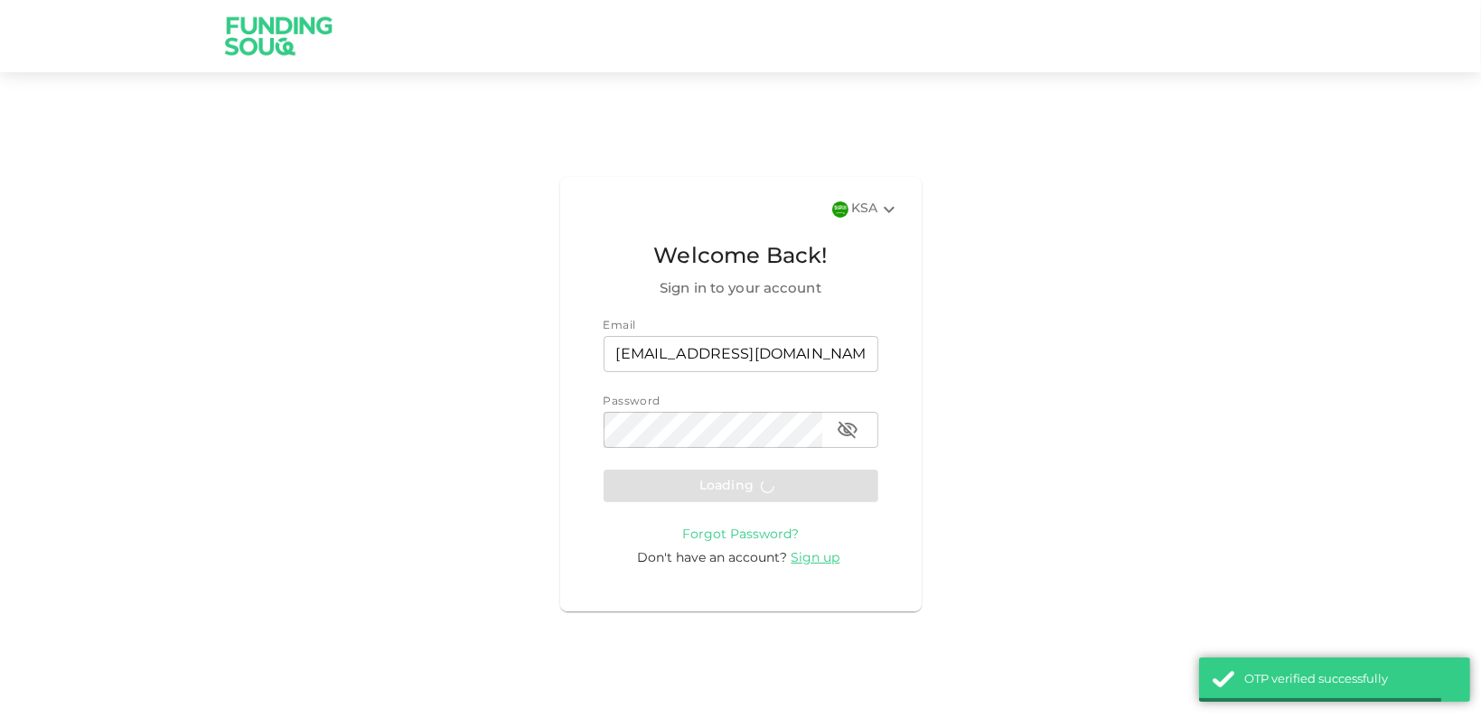  I want to click on span: Welcome Back!, so click(741, 258).